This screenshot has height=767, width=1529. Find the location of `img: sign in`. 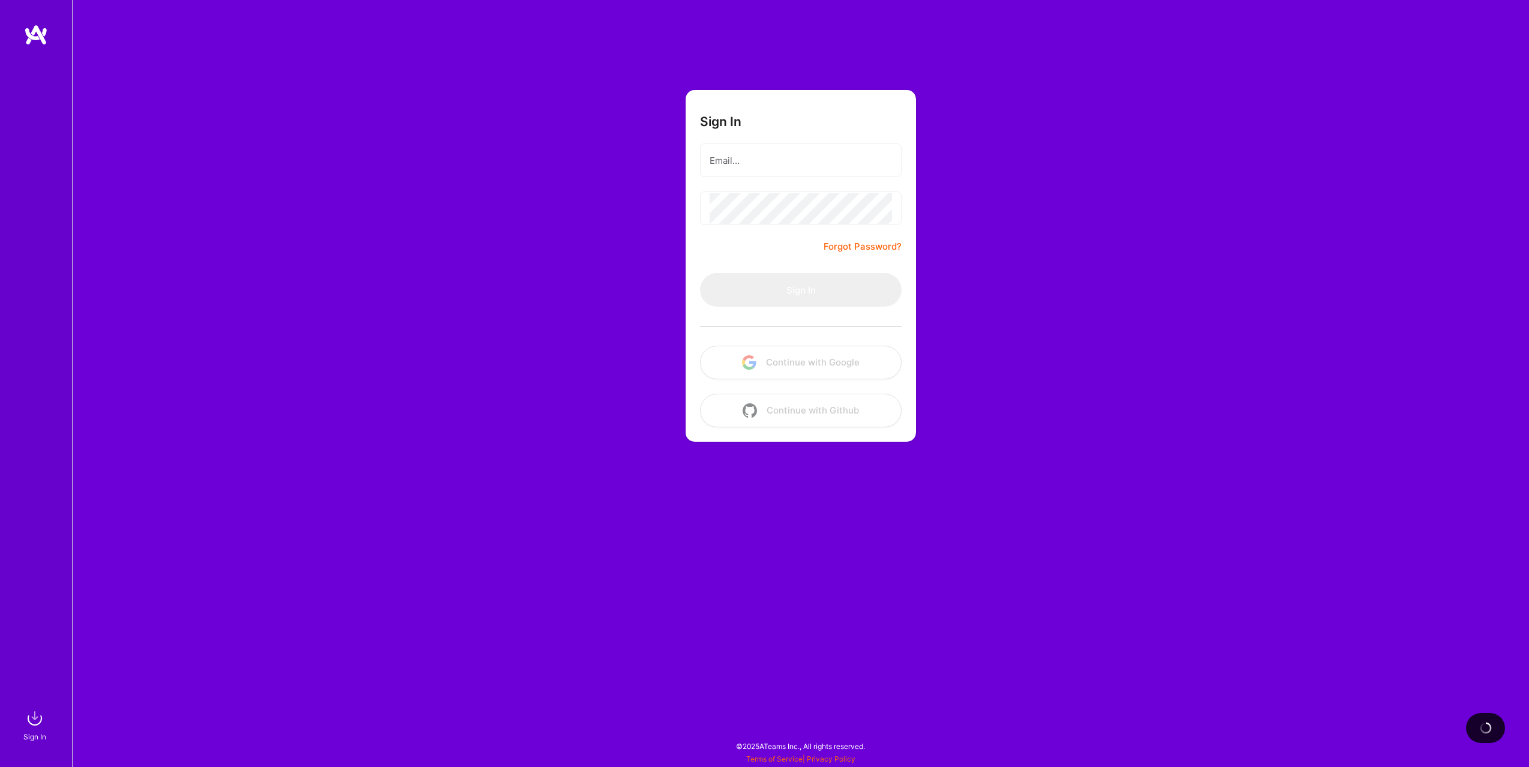

img: sign in is located at coordinates (35, 718).